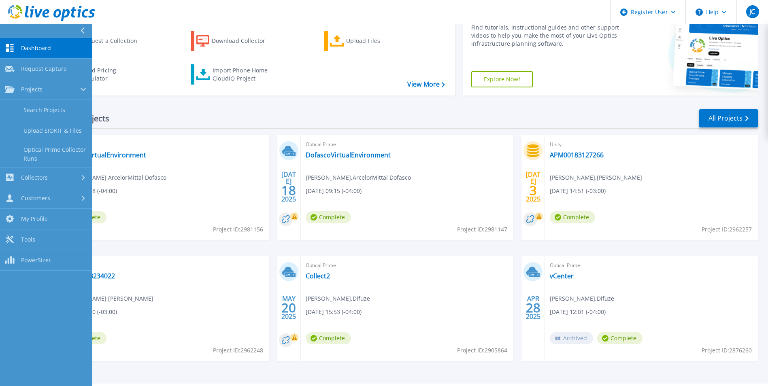  Describe the element at coordinates (533, 190) in the screenshot. I see `span: 3` at that location.